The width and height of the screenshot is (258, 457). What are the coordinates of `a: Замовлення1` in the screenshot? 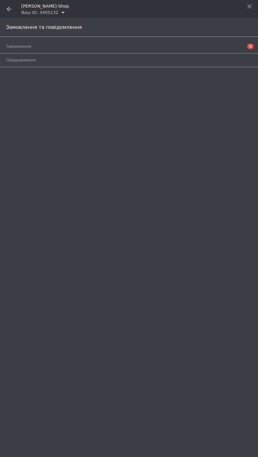 It's located at (130, 47).